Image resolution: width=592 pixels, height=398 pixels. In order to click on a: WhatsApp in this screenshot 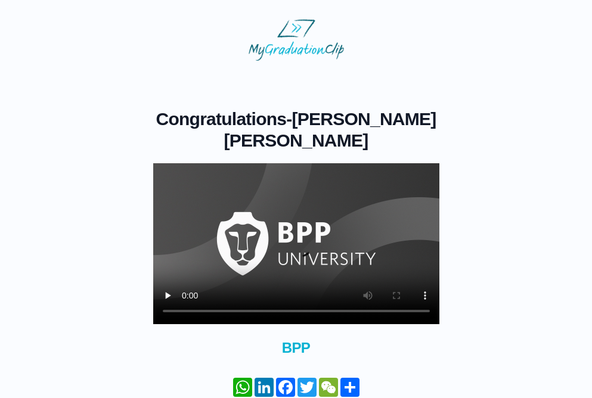, I will do `click(242, 387)`.